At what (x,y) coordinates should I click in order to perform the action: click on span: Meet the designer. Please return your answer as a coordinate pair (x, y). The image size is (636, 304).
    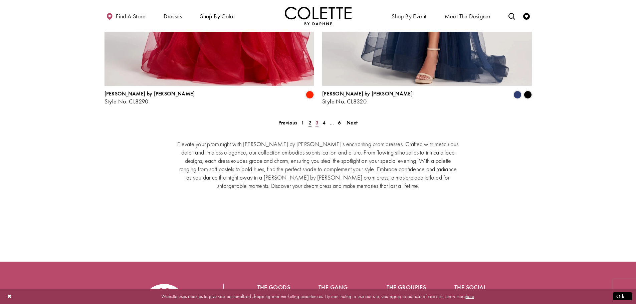
    Looking at the image, I should click on (468, 16).